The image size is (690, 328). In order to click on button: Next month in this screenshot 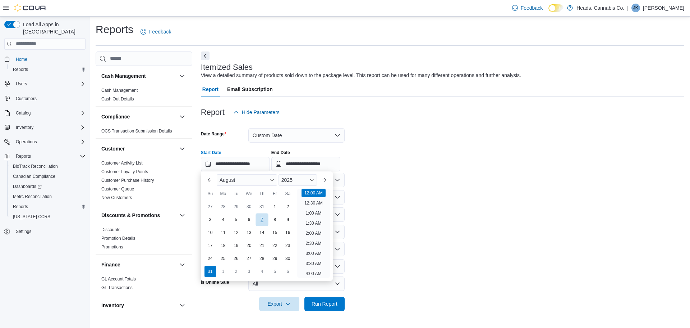, I will do `click(324, 180)`.